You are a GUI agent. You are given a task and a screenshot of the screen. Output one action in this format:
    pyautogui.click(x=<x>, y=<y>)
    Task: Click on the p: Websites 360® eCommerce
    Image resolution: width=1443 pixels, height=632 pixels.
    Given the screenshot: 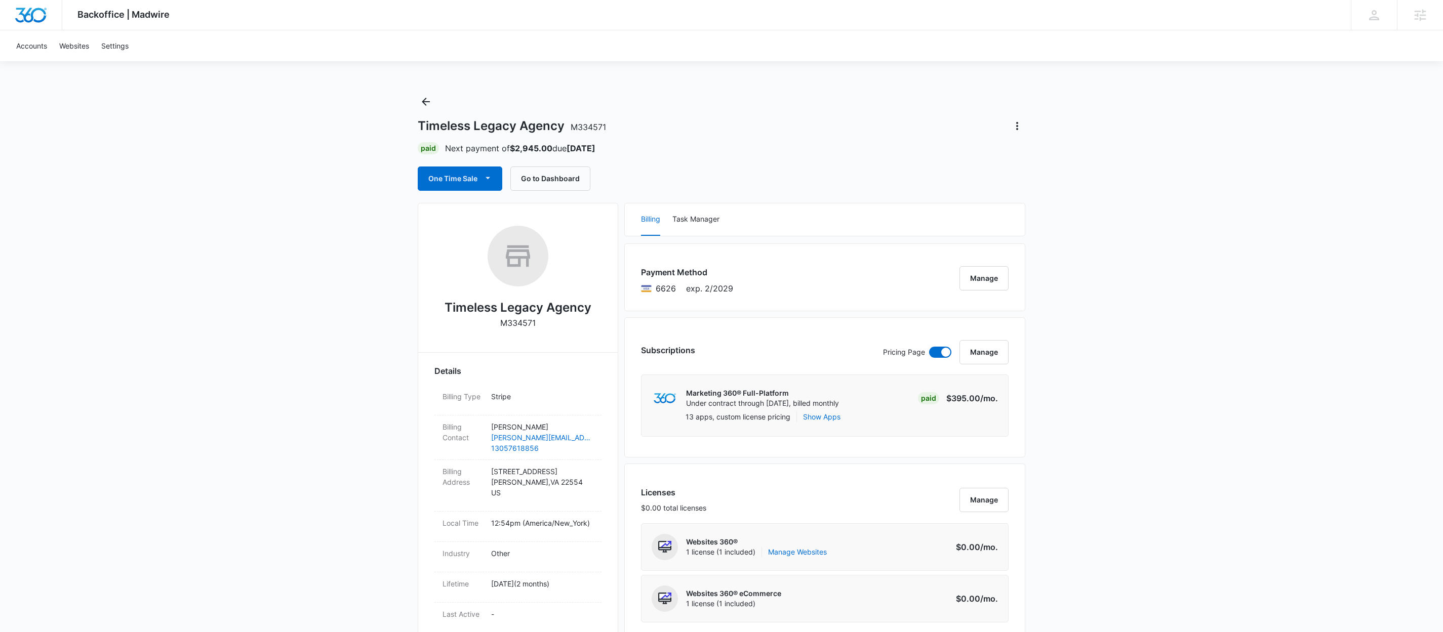 What is the action you would take?
    pyautogui.click(x=733, y=594)
    